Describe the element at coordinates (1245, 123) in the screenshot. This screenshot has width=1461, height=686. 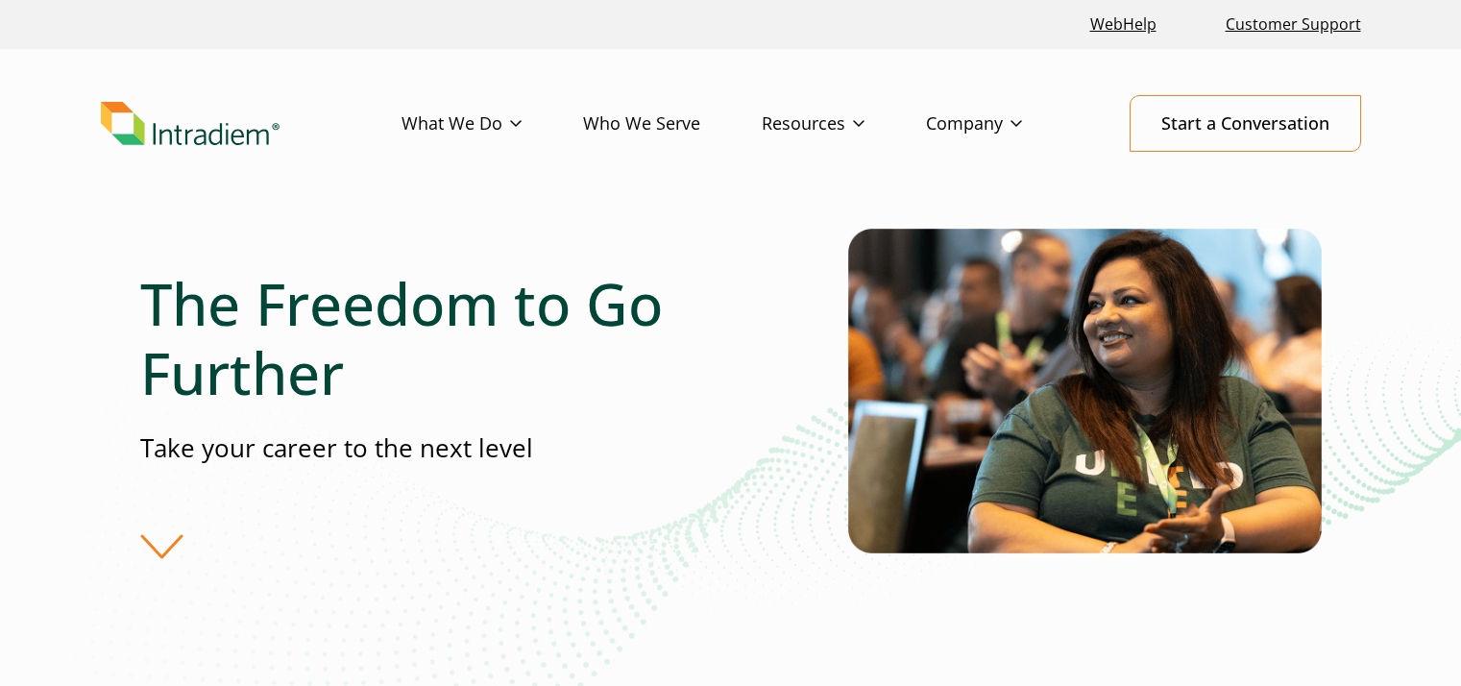
I see `a: Start a Conversation` at that location.